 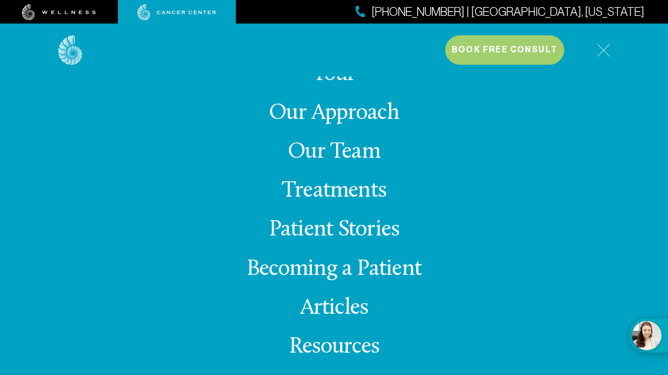 I want to click on a: Tour, so click(x=334, y=74).